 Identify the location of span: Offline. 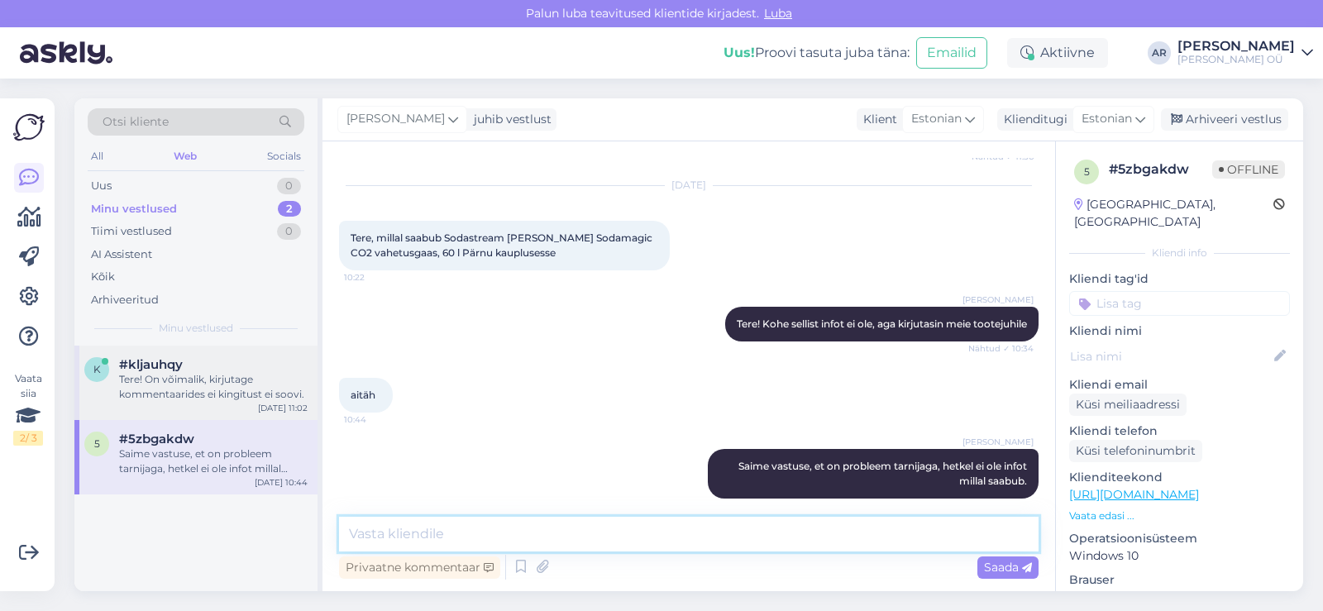
(1248, 169).